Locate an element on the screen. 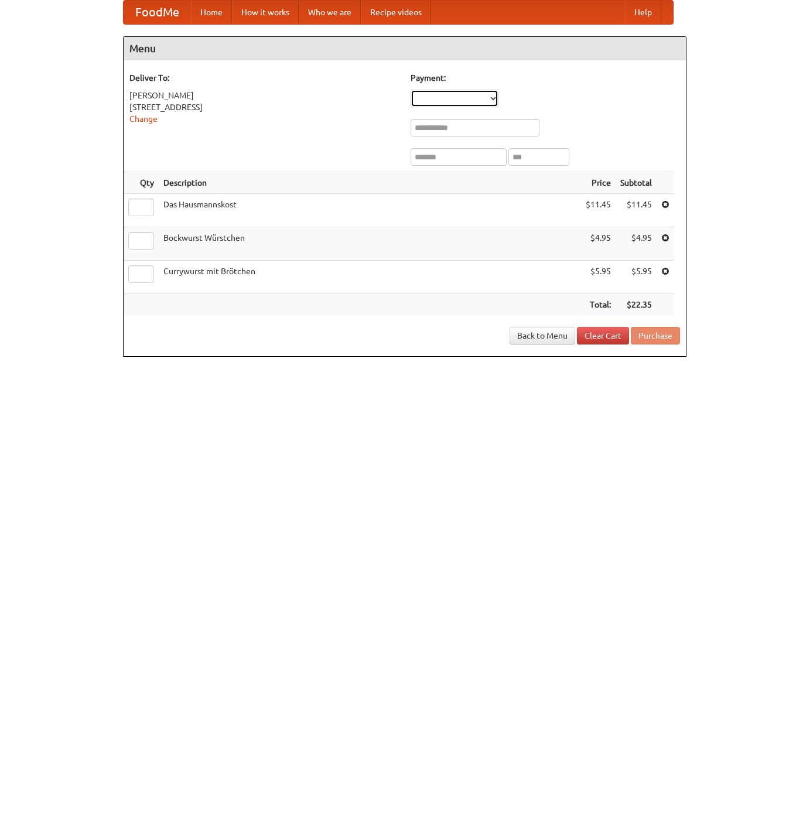  td: Currywurst mit Brötchen is located at coordinates (370, 277).